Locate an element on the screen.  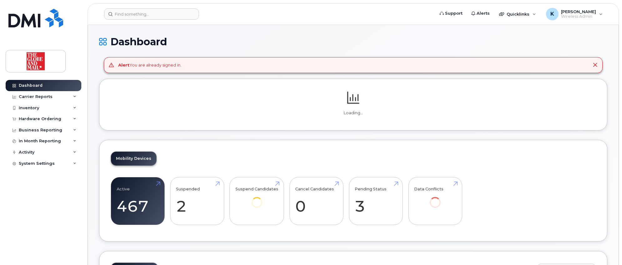
a: Active 467 is located at coordinates (138, 201).